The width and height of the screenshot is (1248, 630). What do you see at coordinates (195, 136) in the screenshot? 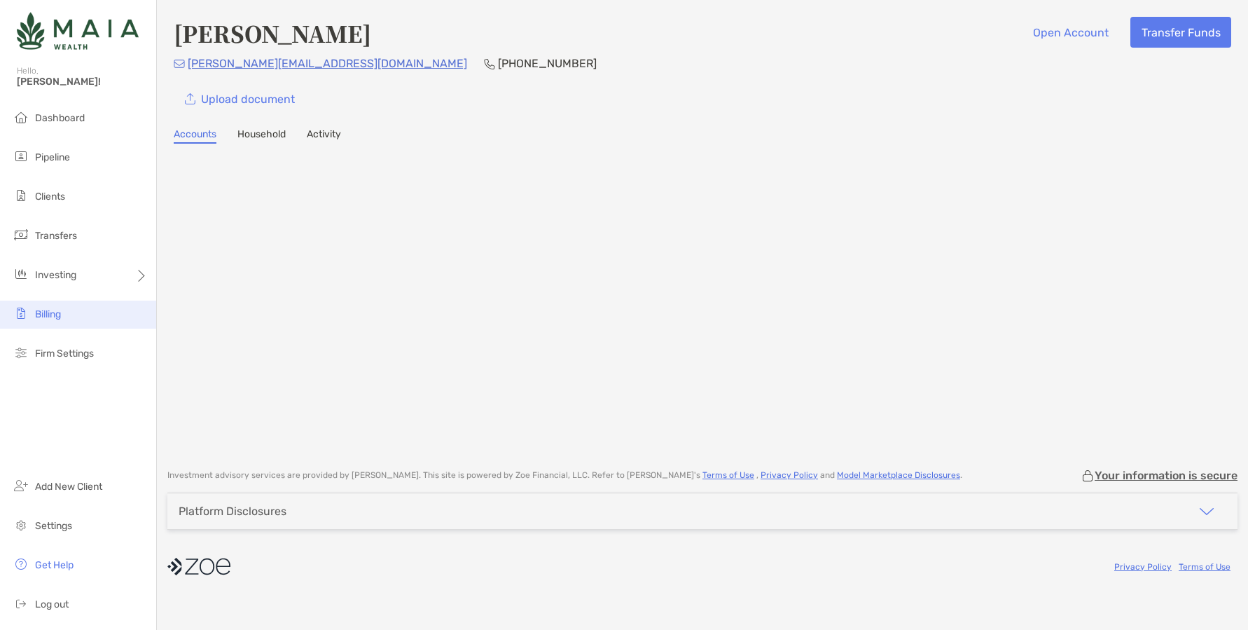
I see `a: Accounts` at bounding box center [195, 136].